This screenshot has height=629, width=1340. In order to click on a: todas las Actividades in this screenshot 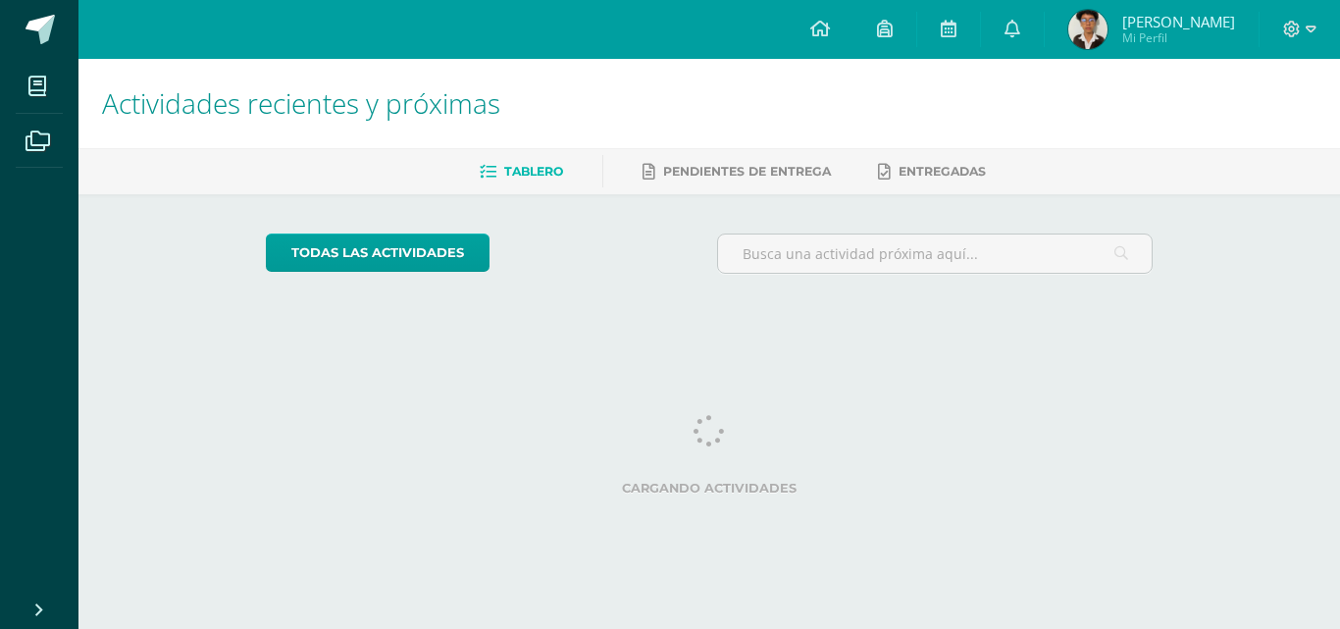, I will do `click(378, 252)`.